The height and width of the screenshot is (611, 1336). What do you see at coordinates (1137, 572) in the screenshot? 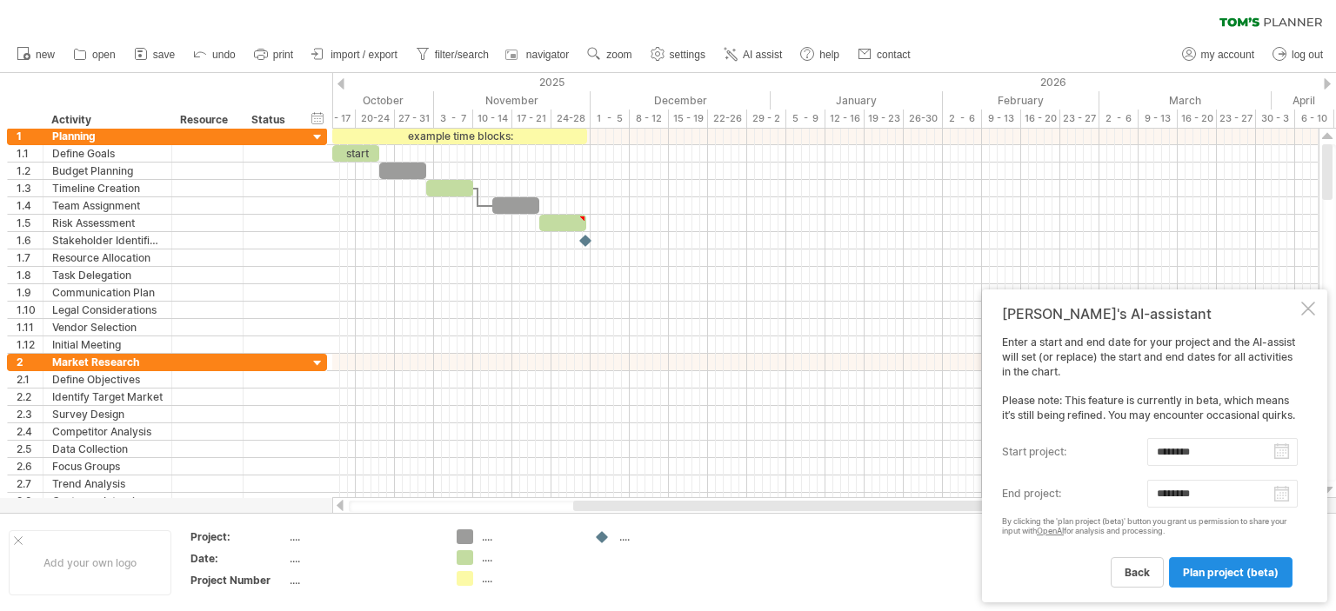
I see `span: back` at bounding box center [1137, 572].